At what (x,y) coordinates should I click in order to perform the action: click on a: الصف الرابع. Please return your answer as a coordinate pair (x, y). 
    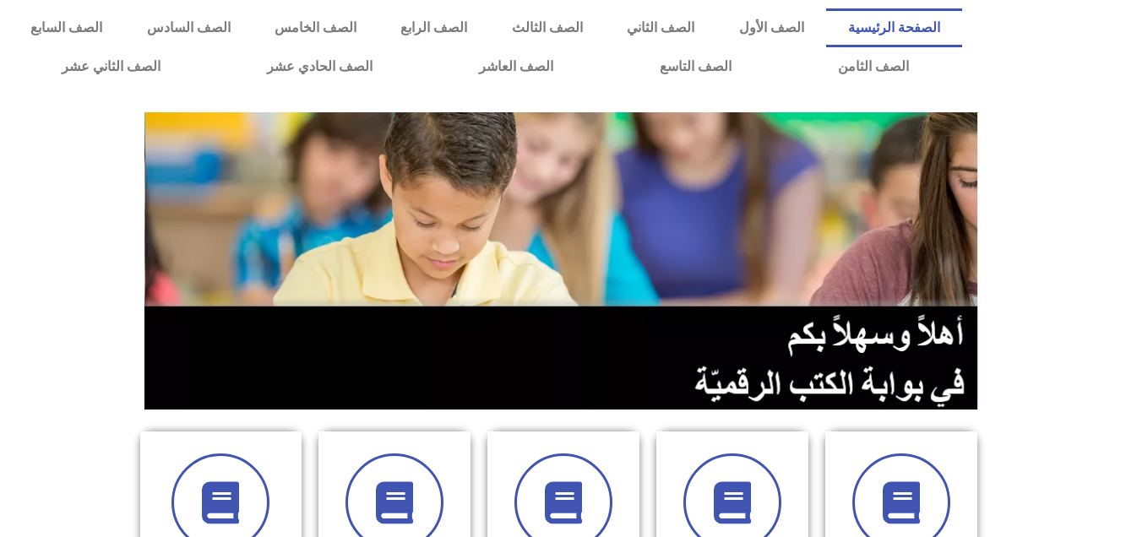
    Looking at the image, I should click on (433, 28).